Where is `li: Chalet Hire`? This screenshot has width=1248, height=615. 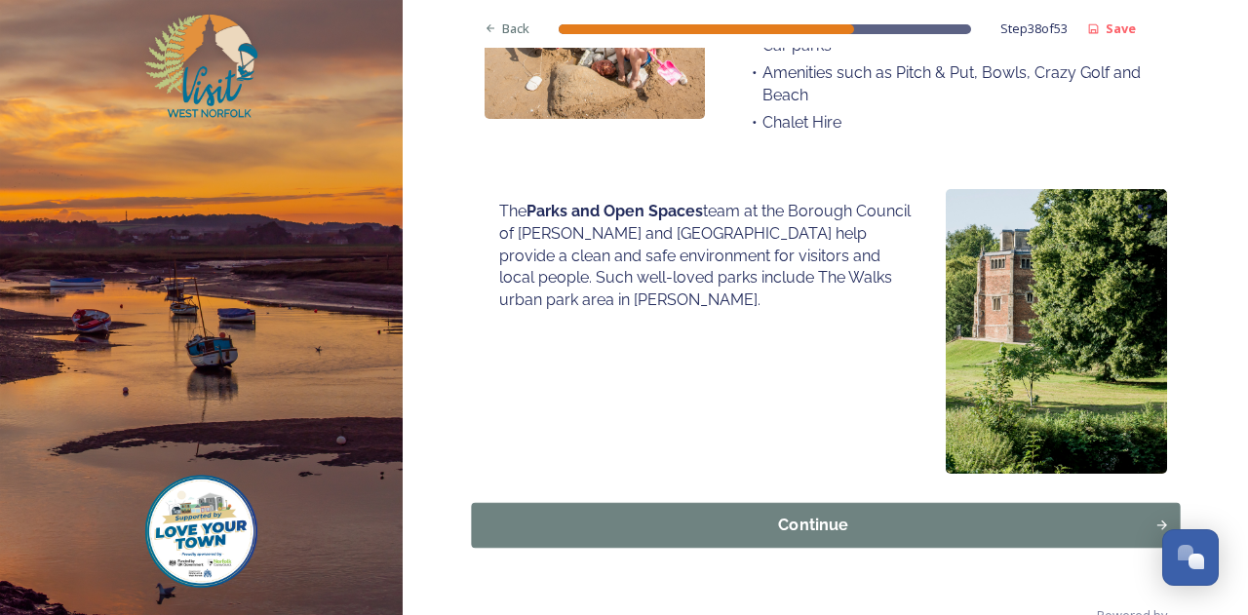
li: Chalet Hire is located at coordinates (945, 123).